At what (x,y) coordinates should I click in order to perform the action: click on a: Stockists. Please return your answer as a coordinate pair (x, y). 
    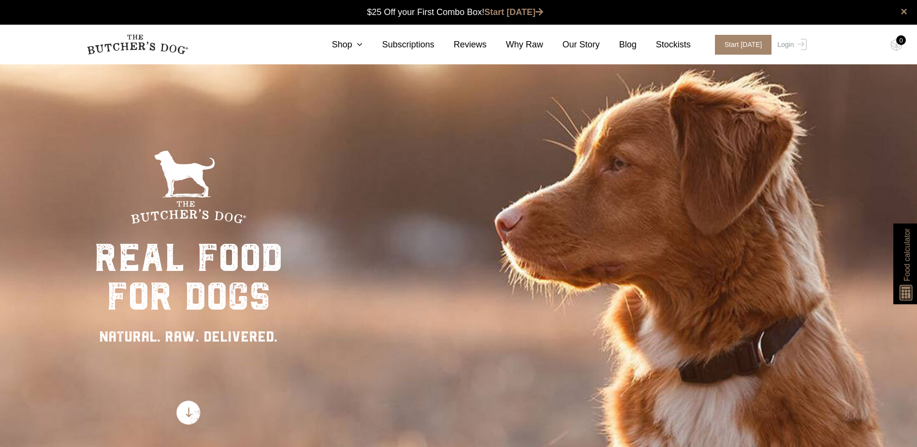
    Looking at the image, I should click on (664, 44).